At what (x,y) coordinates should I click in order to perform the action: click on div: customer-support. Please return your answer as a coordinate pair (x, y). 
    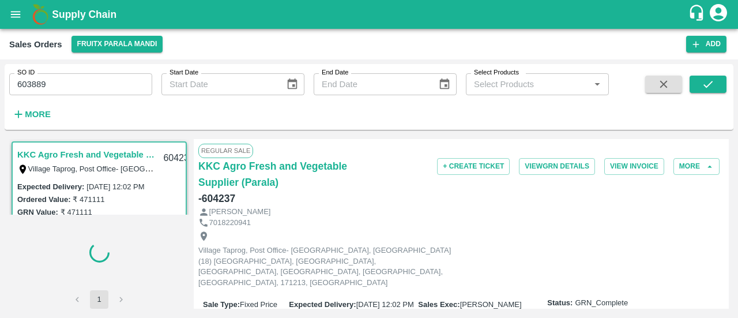
    Looking at the image, I should click on (698, 14).